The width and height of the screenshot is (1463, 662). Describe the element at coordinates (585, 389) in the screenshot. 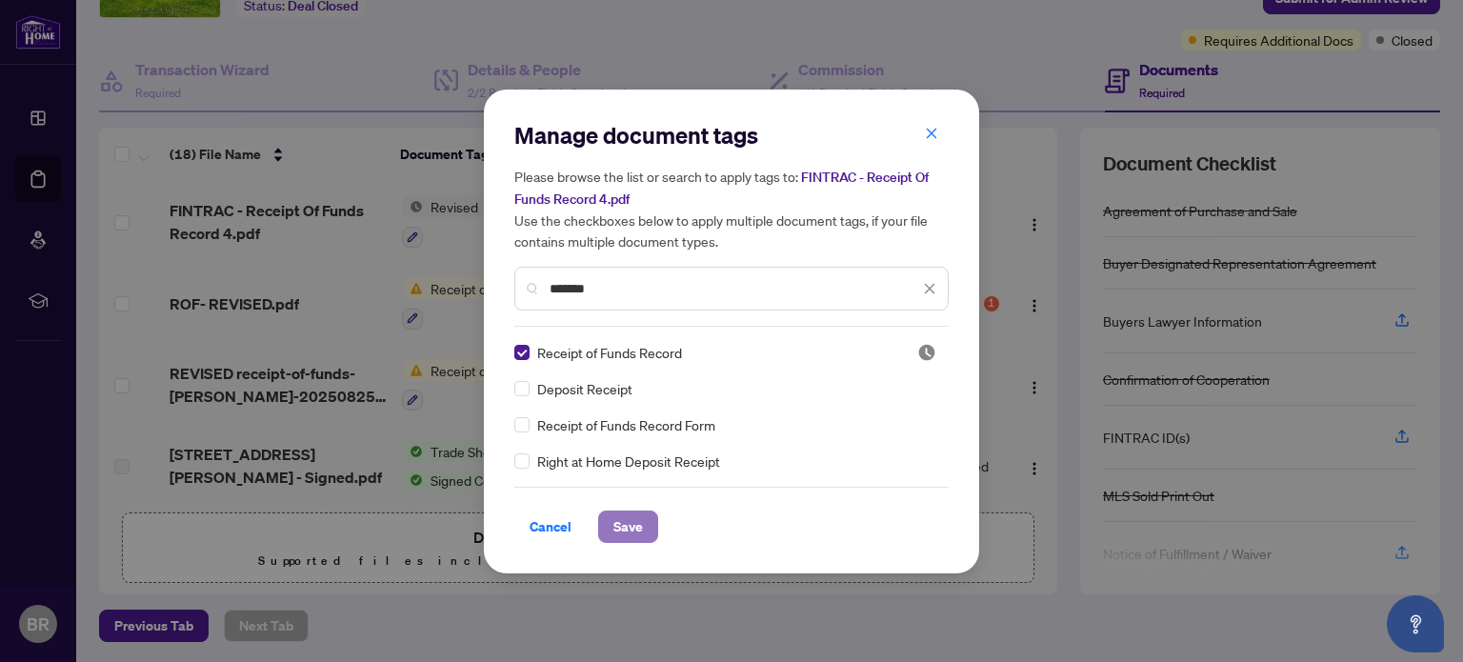

I see `span: Deposit Receipt` at that location.